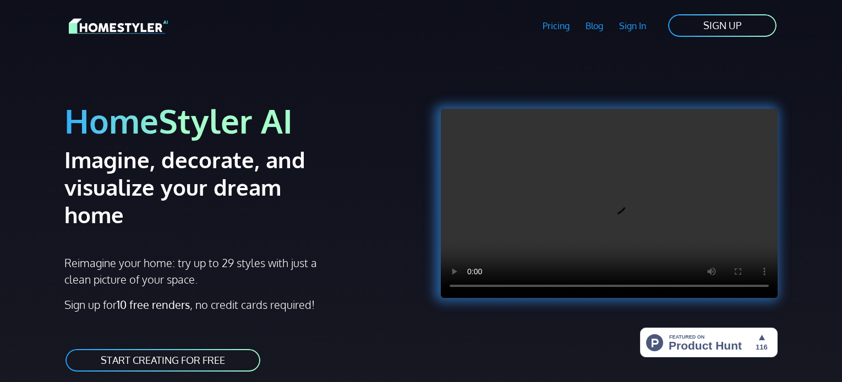 The height and width of the screenshot is (382, 842). Describe the element at coordinates (722, 25) in the screenshot. I see `a: SIGN UP` at that location.